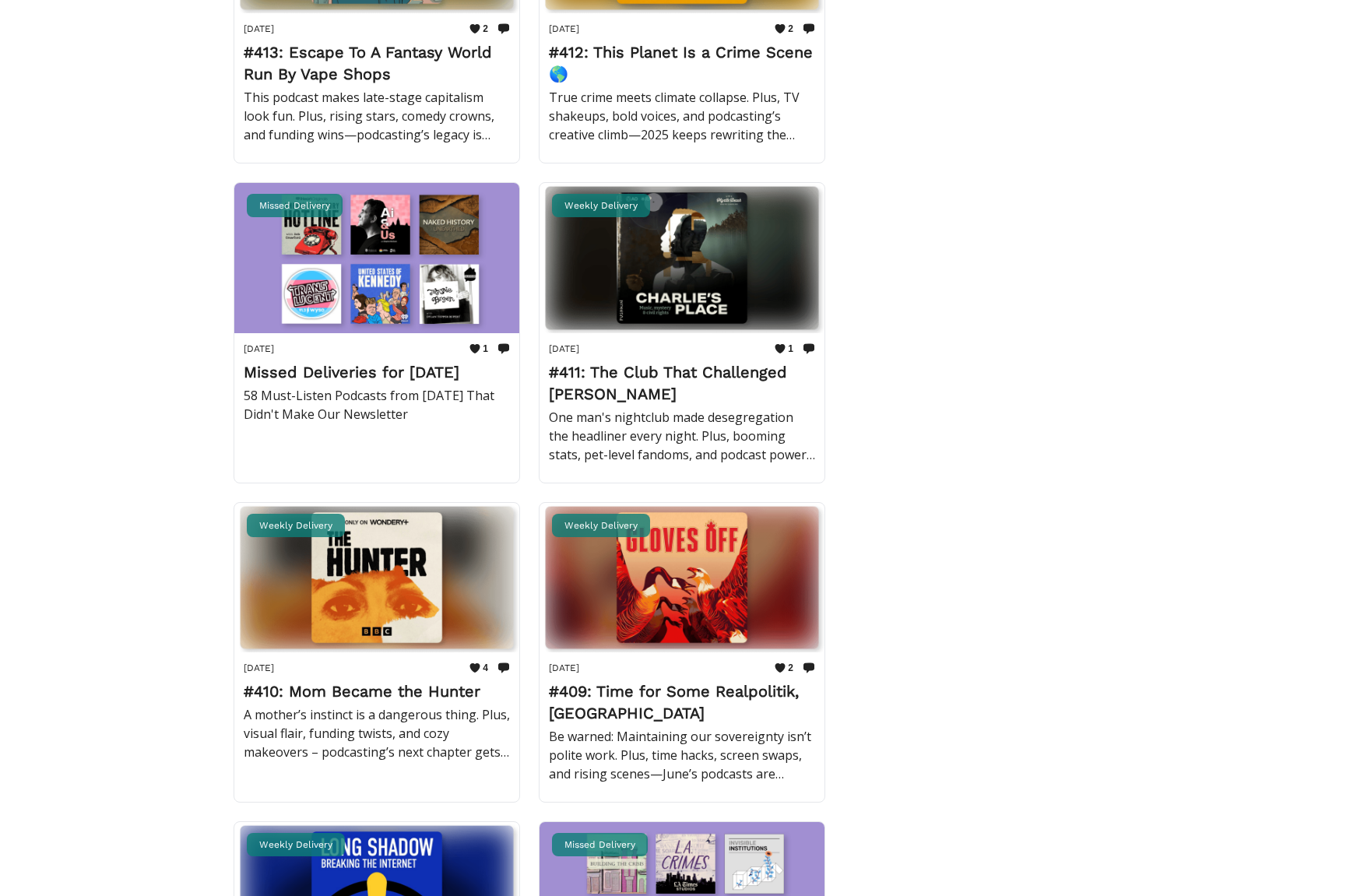 The width and height of the screenshot is (1364, 896). Describe the element at coordinates (485, 668) in the screenshot. I see `span: 4` at that location.